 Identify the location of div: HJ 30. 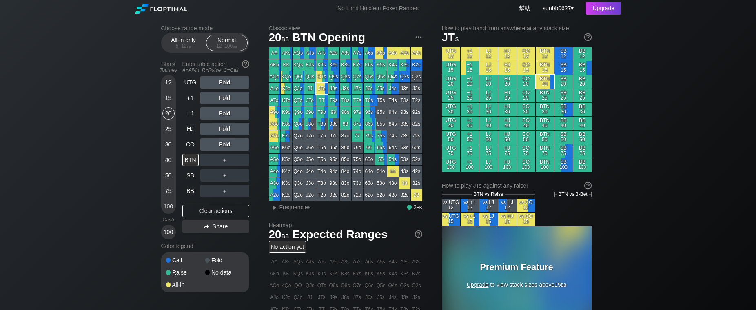
(507, 109).